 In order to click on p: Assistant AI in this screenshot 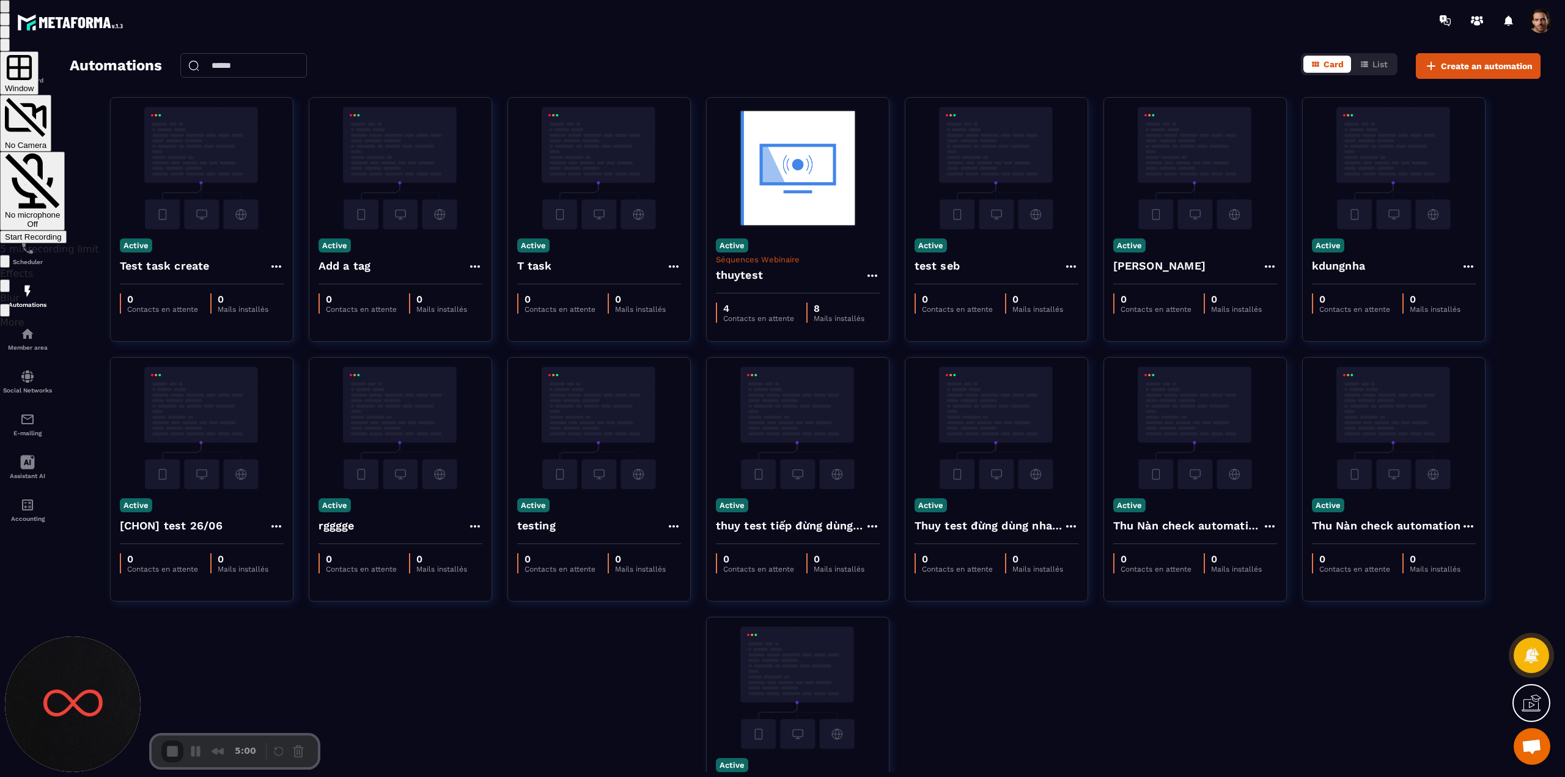, I will do `click(28, 476)`.